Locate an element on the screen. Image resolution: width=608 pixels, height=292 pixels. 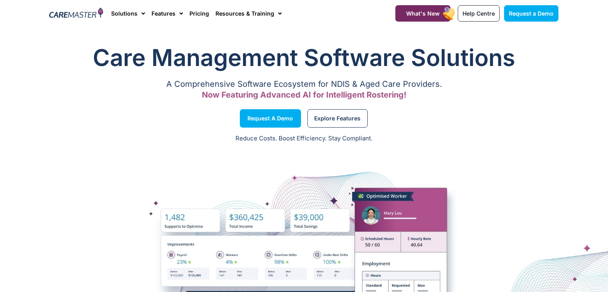
span: Explore Features is located at coordinates (337, 118).